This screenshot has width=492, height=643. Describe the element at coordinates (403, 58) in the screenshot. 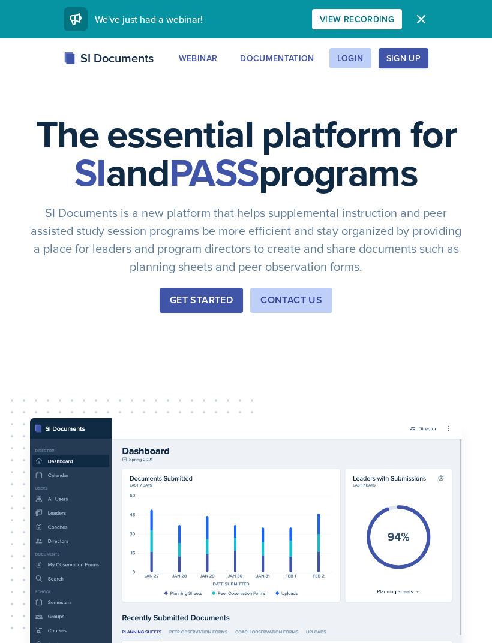

I see `button: Sign Up` at that location.